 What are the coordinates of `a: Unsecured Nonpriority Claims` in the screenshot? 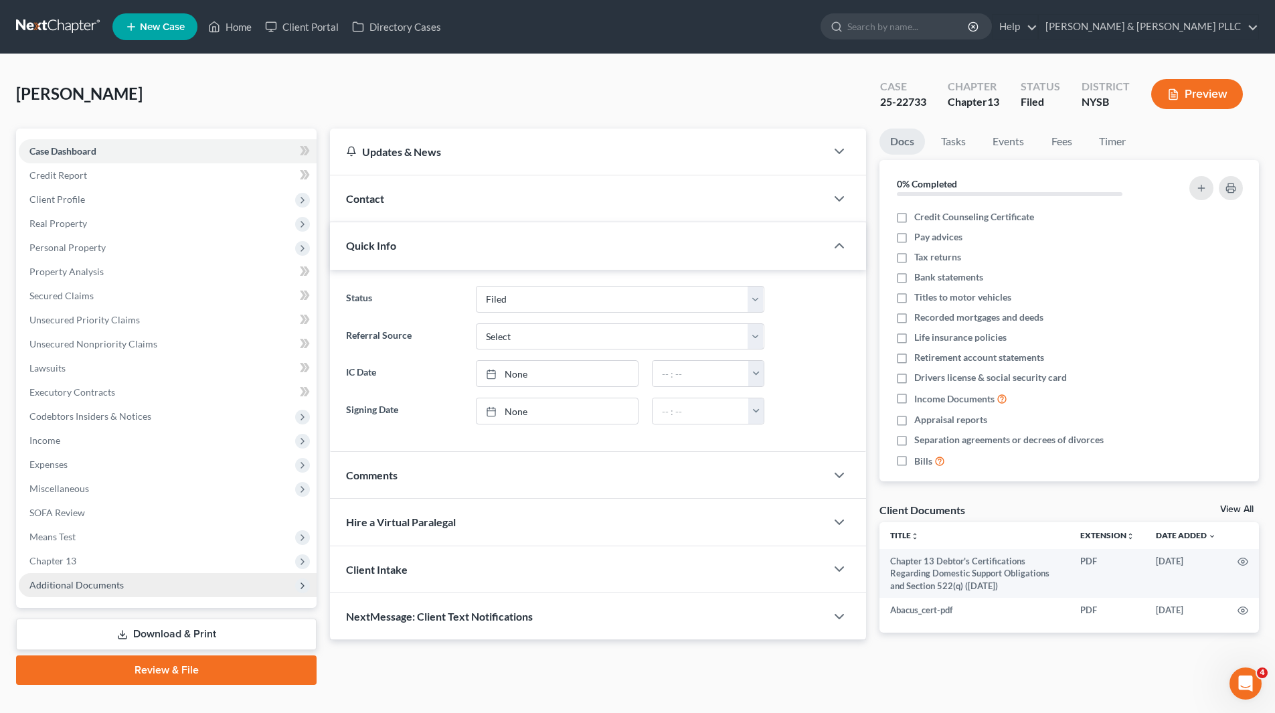 It's located at (167, 344).